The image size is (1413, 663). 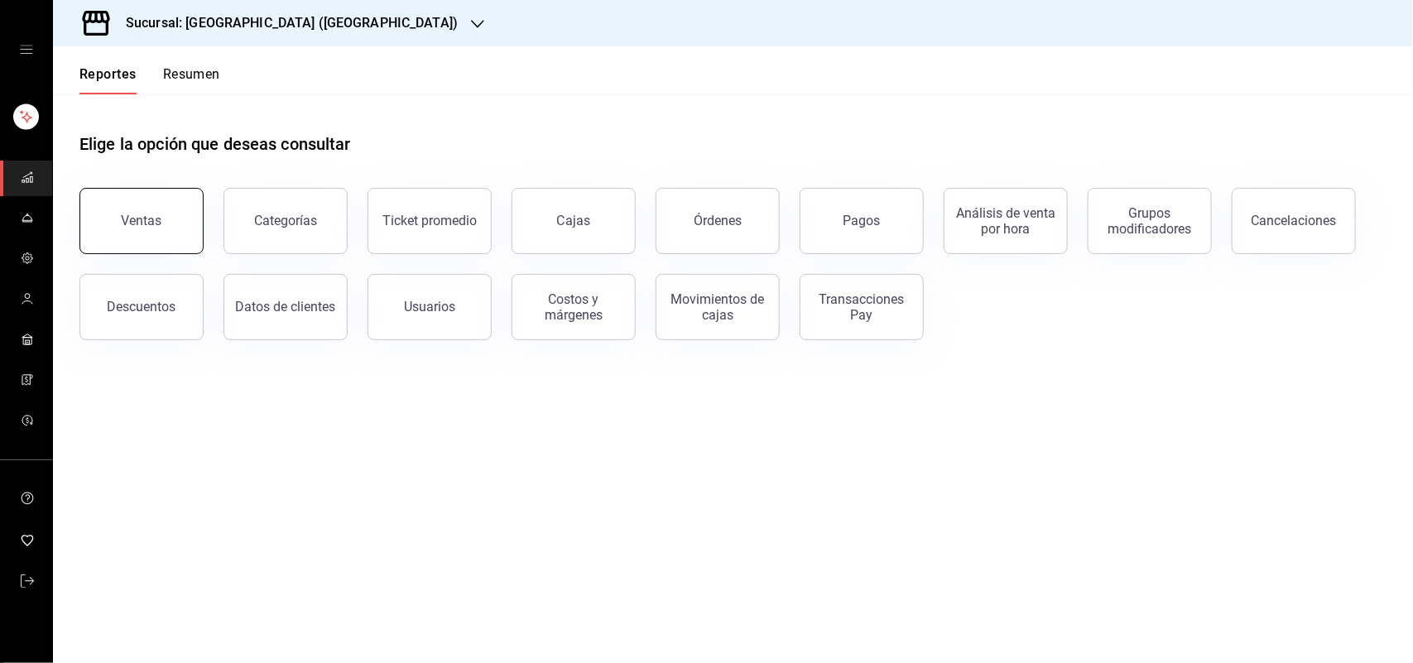 I want to click on div: Cancelaciones, so click(x=1294, y=220).